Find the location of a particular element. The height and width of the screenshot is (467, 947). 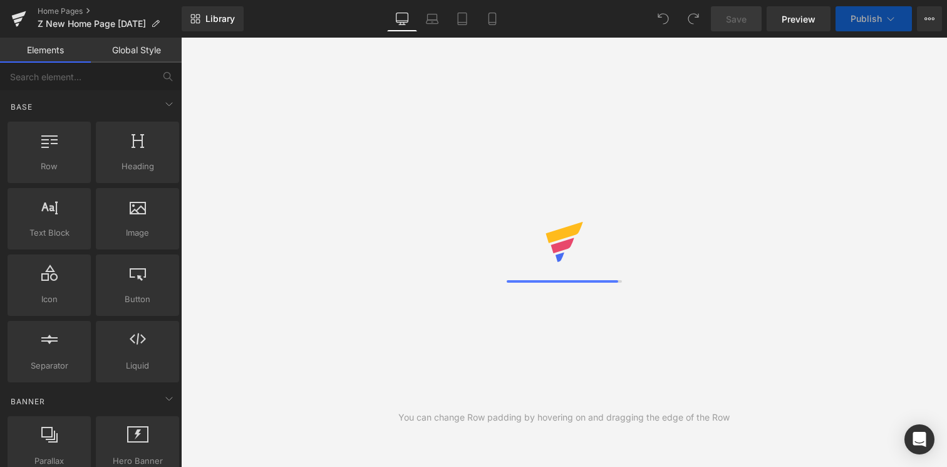

div: You can change Row padding by hovering on and dragging the edge of the Row is located at coordinates (564, 417).